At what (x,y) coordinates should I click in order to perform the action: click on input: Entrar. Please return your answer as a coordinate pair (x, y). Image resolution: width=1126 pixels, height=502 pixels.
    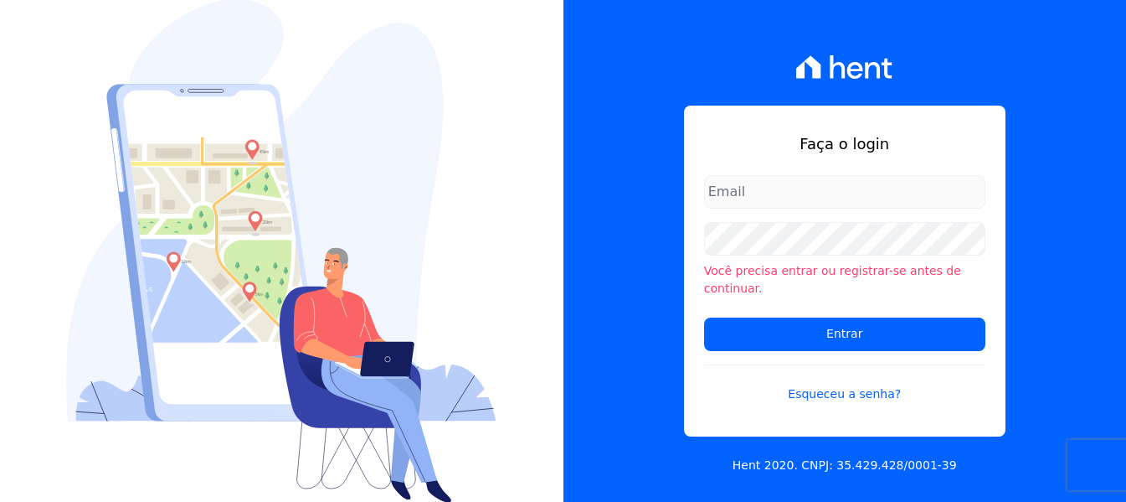
    Looking at the image, I should click on (845, 334).